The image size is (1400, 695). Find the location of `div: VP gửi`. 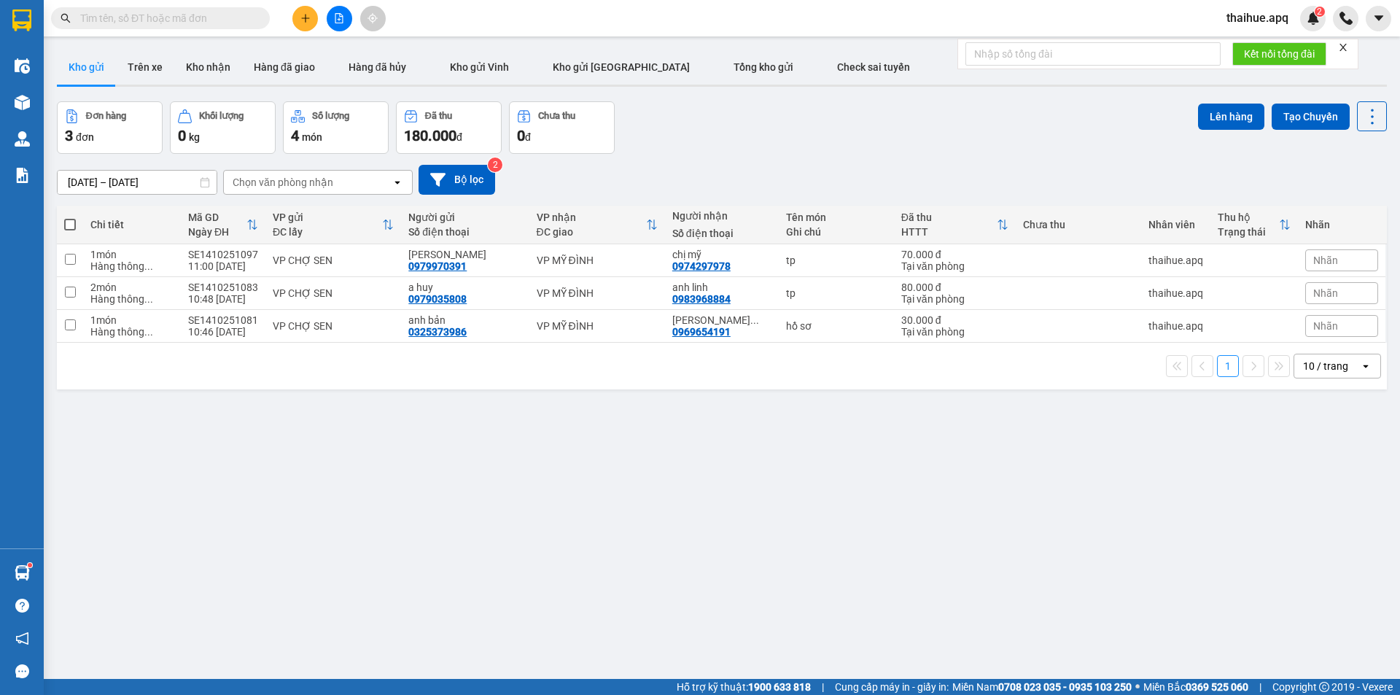

div: VP gửi is located at coordinates (327, 217).